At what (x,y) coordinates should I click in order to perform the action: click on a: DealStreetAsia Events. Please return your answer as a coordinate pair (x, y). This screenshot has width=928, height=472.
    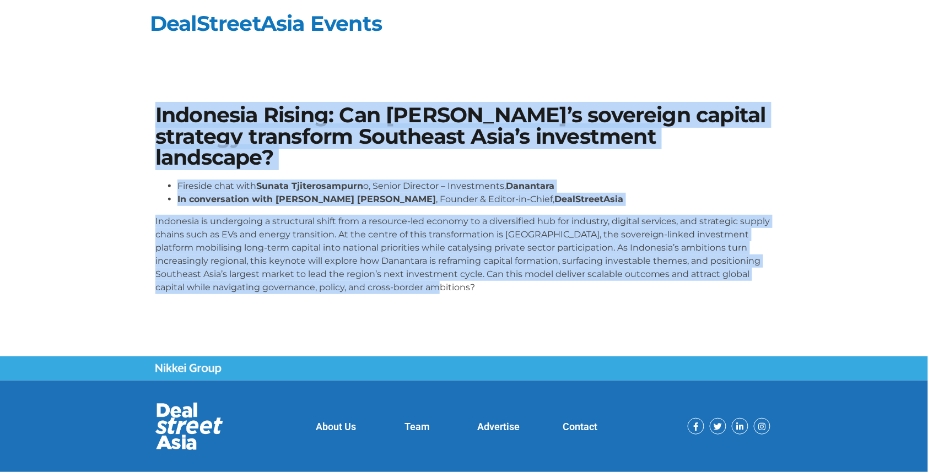
    Looking at the image, I should click on (266, 23).